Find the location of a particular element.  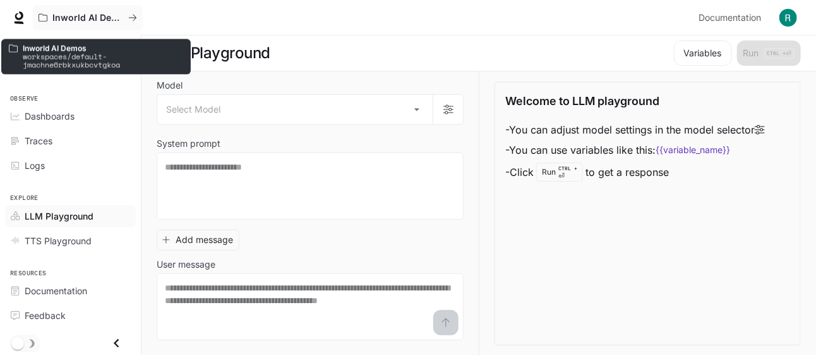

p: workspaces/default-jmachne6rbkxukbcvtgkoa is located at coordinates (103, 61).